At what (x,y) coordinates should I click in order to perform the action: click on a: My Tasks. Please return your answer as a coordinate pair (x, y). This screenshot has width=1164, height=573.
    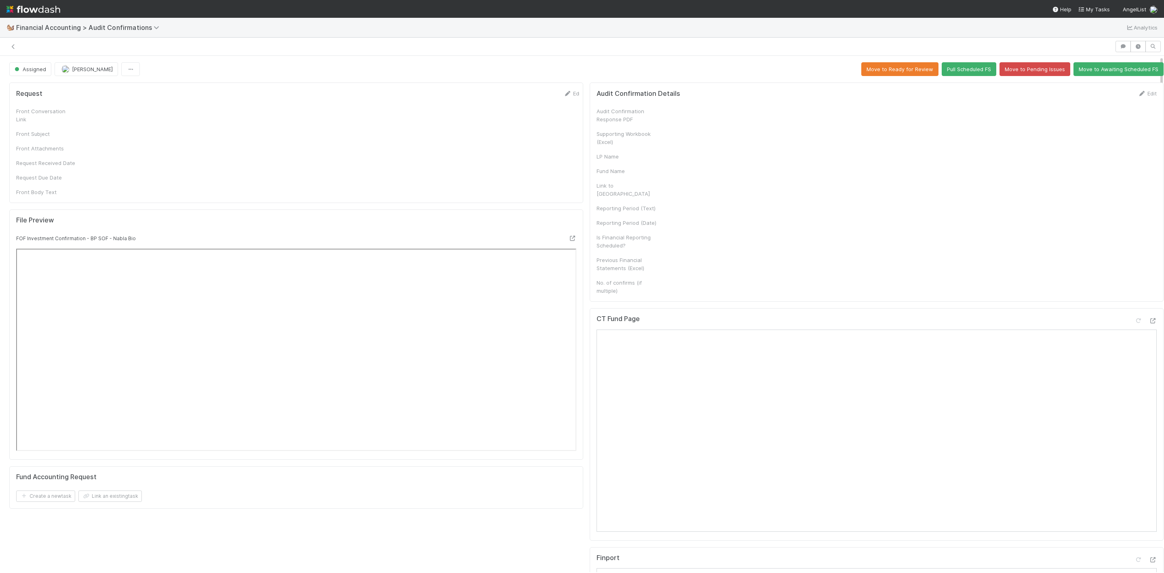
    Looking at the image, I should click on (1093, 9).